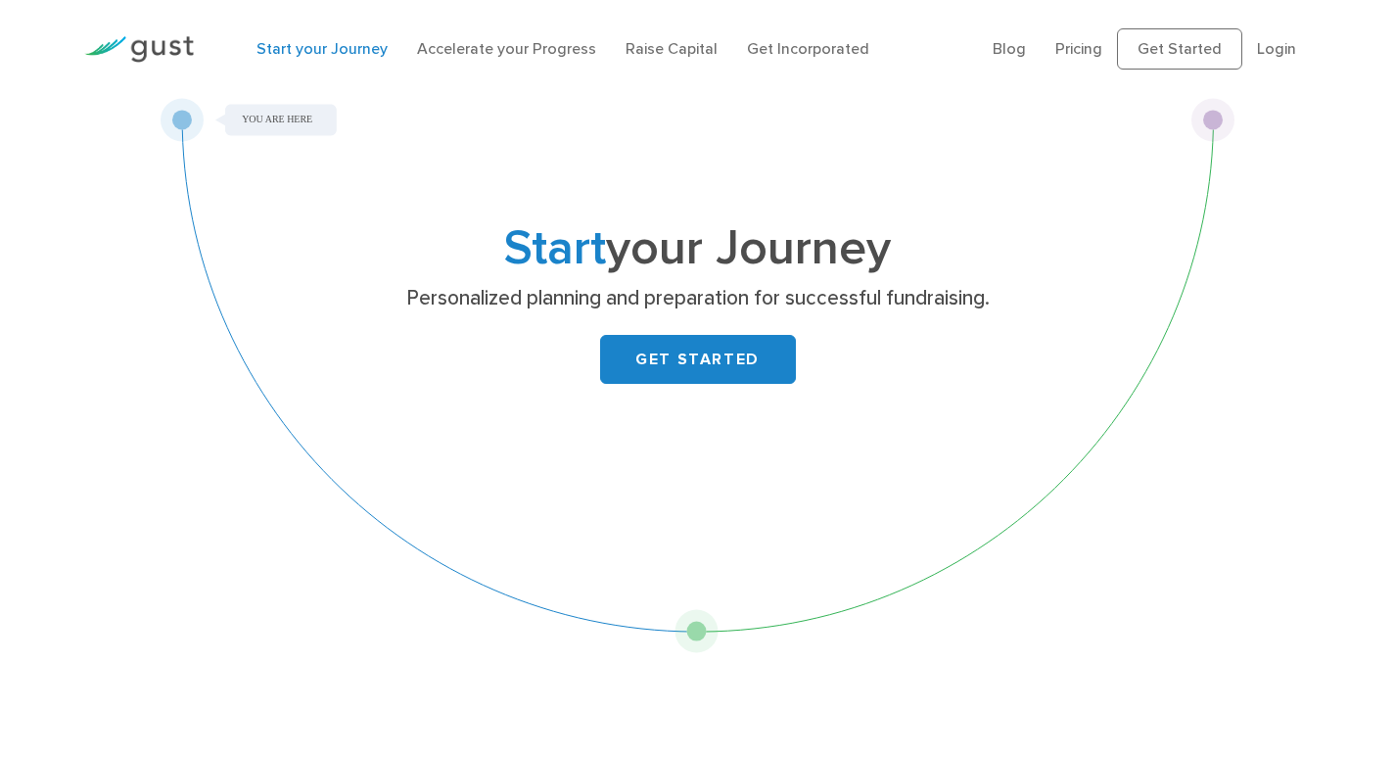  What do you see at coordinates (808, 48) in the screenshot?
I see `a: Get Incorporated` at bounding box center [808, 48].